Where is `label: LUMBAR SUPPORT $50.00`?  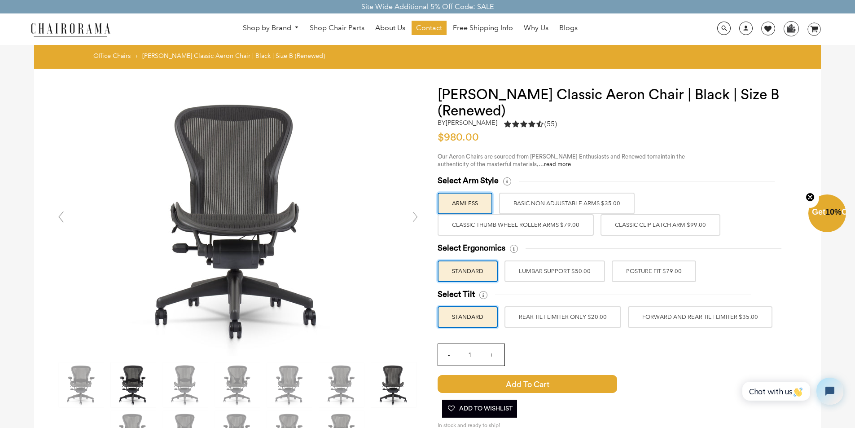 label: LUMBAR SUPPORT $50.00 is located at coordinates (555, 271).